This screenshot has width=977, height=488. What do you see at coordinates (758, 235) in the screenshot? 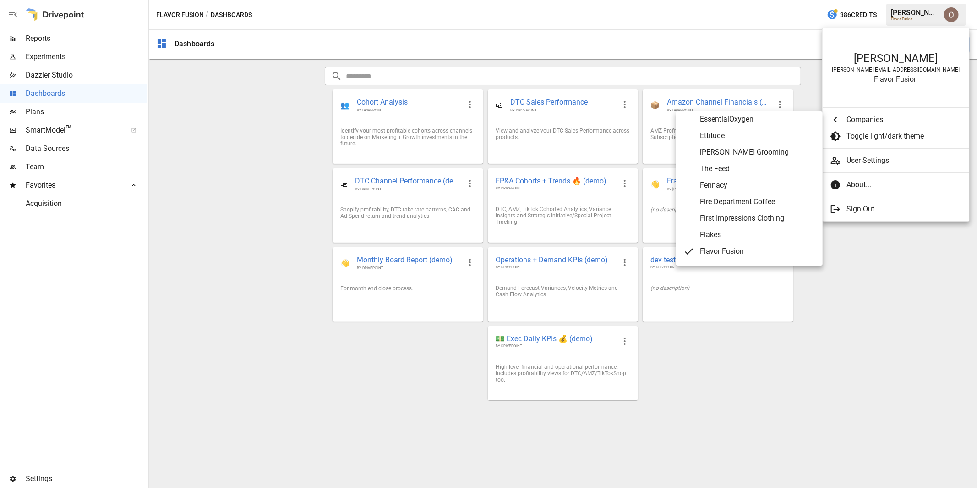
I see `span: Flakes` at bounding box center [758, 235].